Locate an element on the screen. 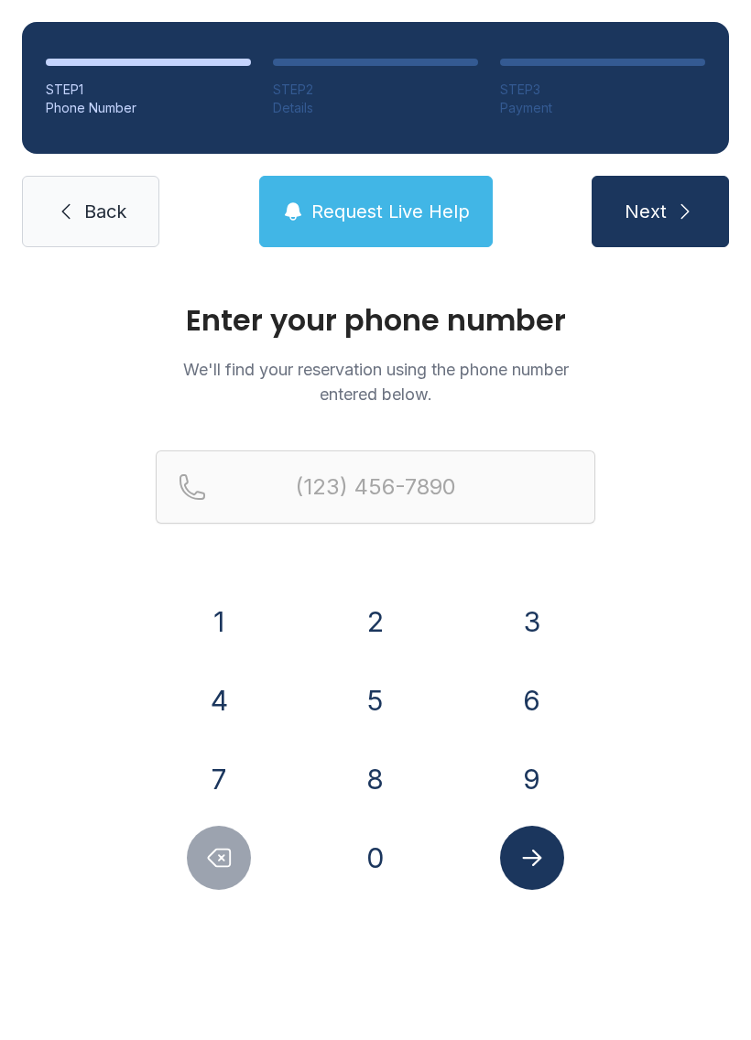 The height and width of the screenshot is (1040, 751). button: 5 is located at coordinates (375, 700).